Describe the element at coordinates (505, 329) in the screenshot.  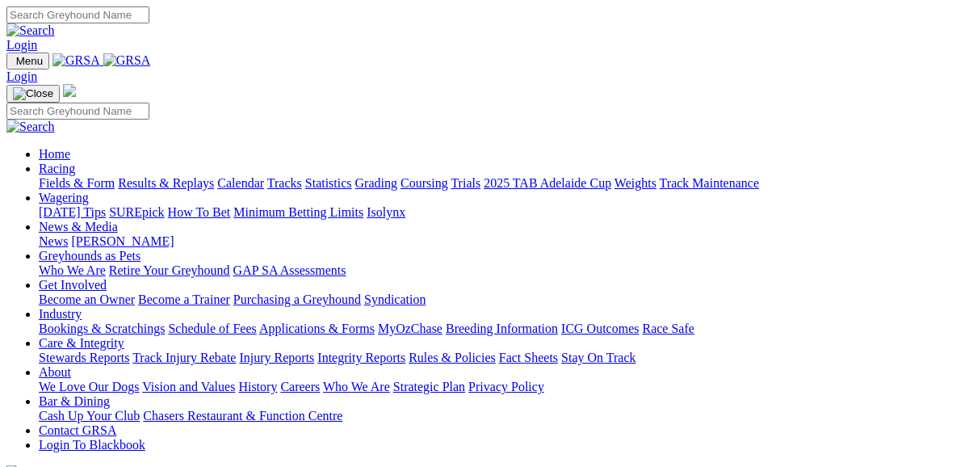
I see `div: Industry` at that location.